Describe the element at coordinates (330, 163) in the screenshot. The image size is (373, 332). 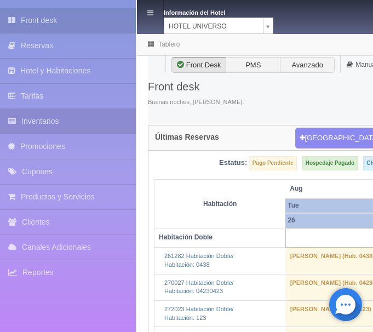
I see `label: Hospedaje Pagado` at that location.